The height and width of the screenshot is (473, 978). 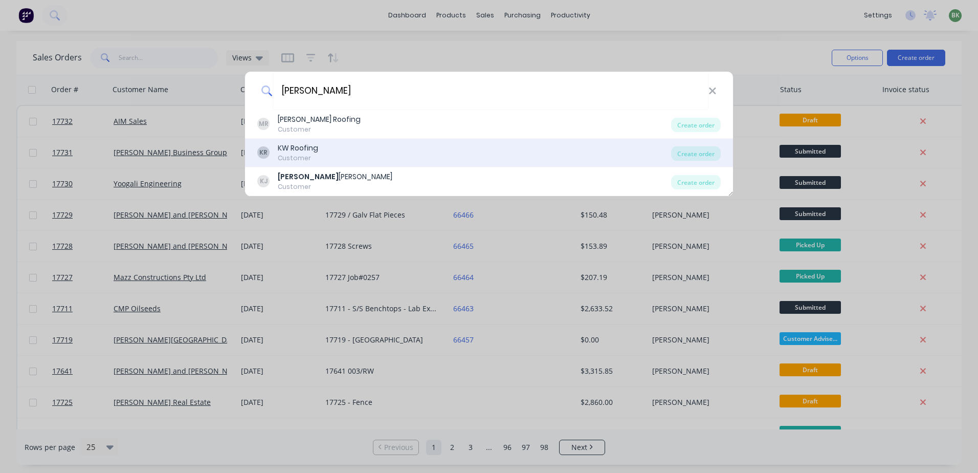 What do you see at coordinates (264, 152) in the screenshot?
I see `div: KR` at bounding box center [264, 152].